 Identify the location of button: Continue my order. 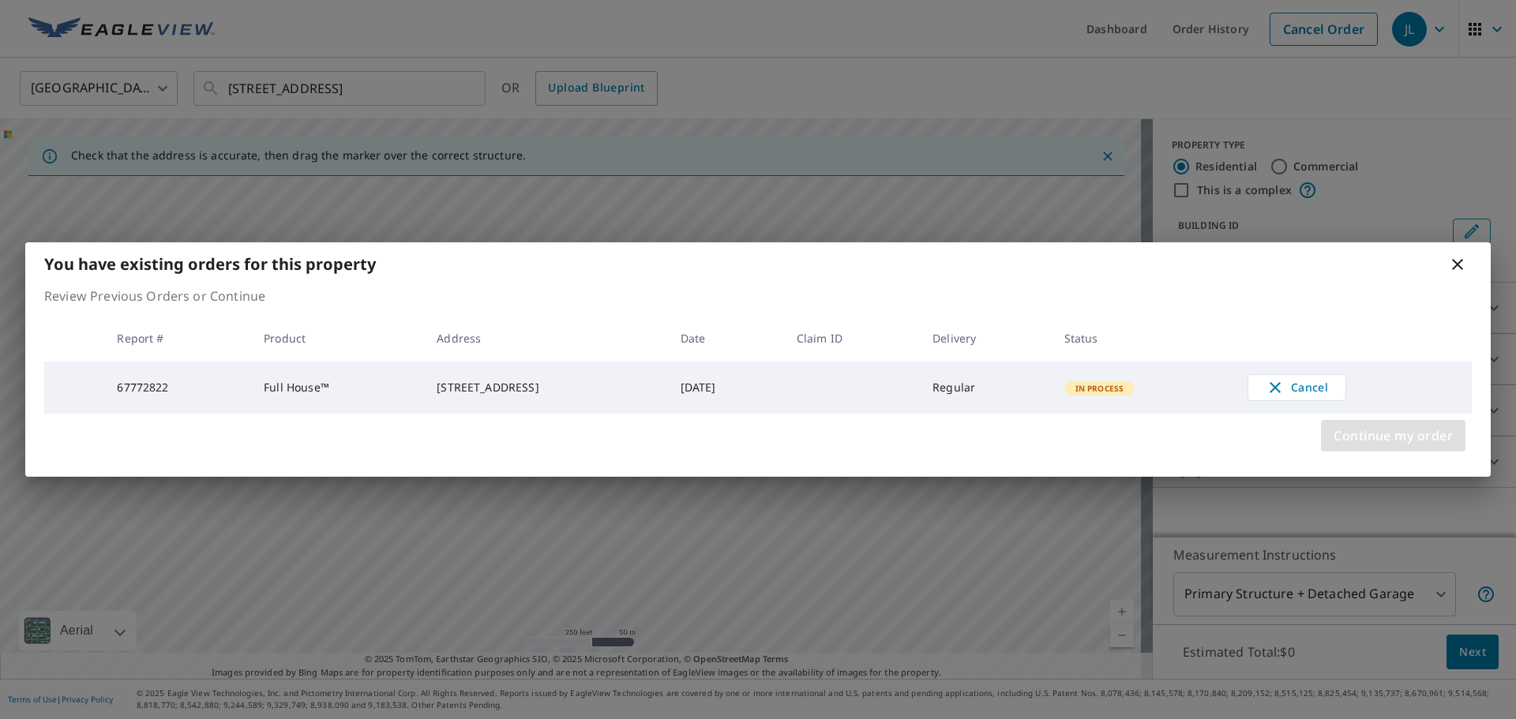
(1393, 436).